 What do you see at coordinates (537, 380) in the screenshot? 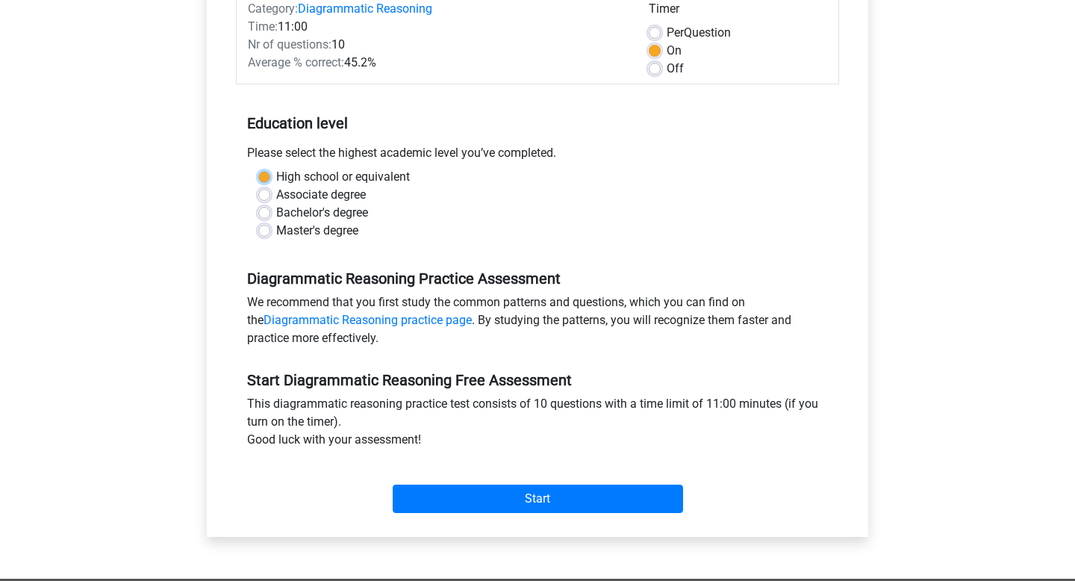
I see `h5: Start Diagrammatic Reasoning Free Assessment` at bounding box center [537, 380].